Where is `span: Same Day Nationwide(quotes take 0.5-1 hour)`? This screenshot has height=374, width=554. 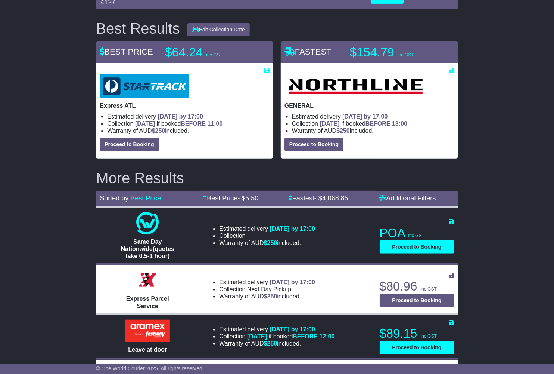
span: Same Day Nationwide(quotes take 0.5-1 hour) is located at coordinates (148, 248).